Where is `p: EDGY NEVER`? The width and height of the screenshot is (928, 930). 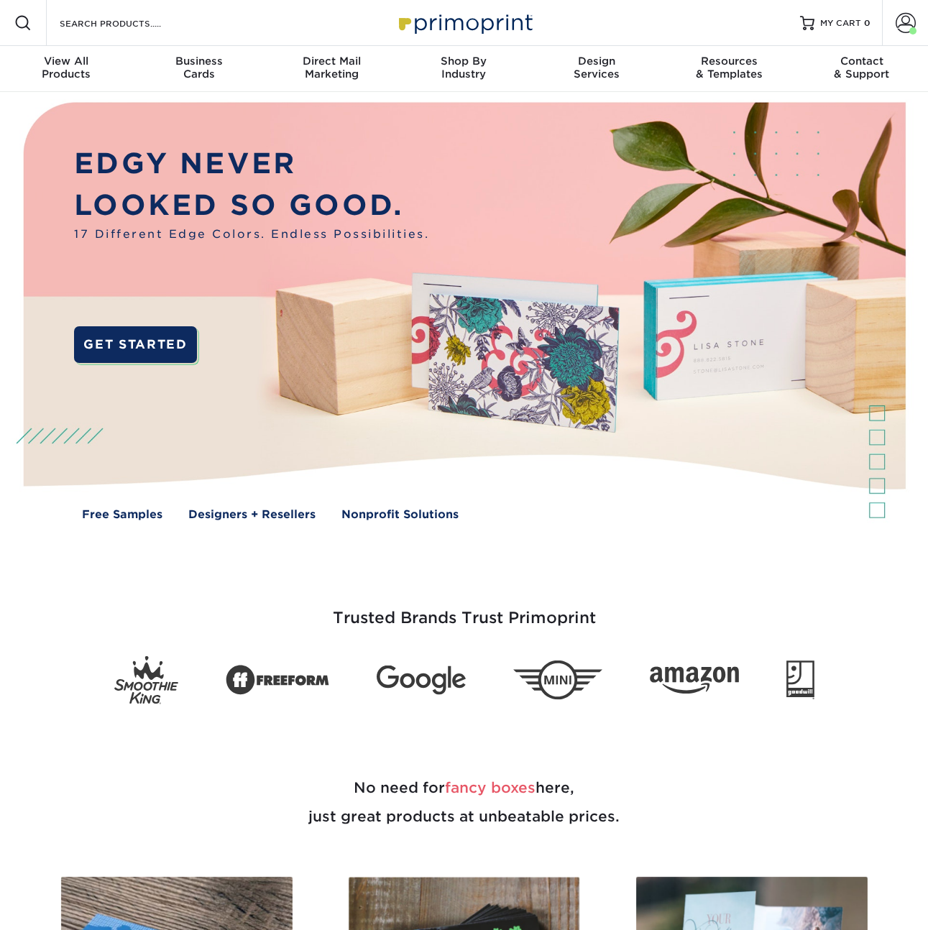
p: EDGY NEVER is located at coordinates (252, 163).